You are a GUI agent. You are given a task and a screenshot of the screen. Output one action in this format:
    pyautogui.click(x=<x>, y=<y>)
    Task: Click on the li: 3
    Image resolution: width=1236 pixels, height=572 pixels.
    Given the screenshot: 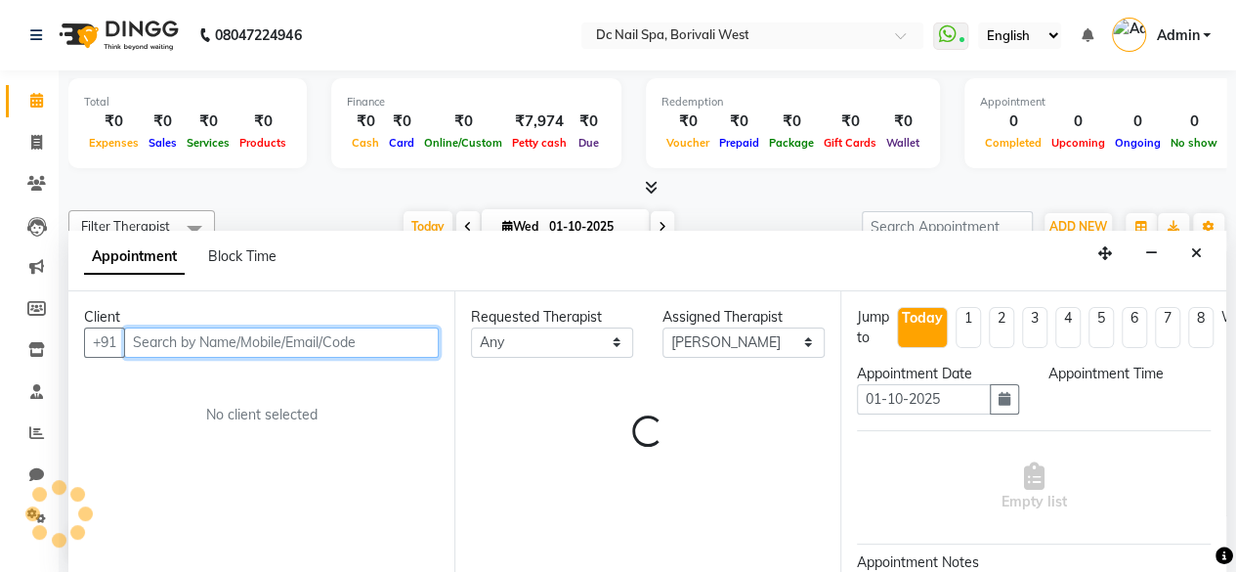 What is the action you would take?
    pyautogui.click(x=1035, y=327)
    